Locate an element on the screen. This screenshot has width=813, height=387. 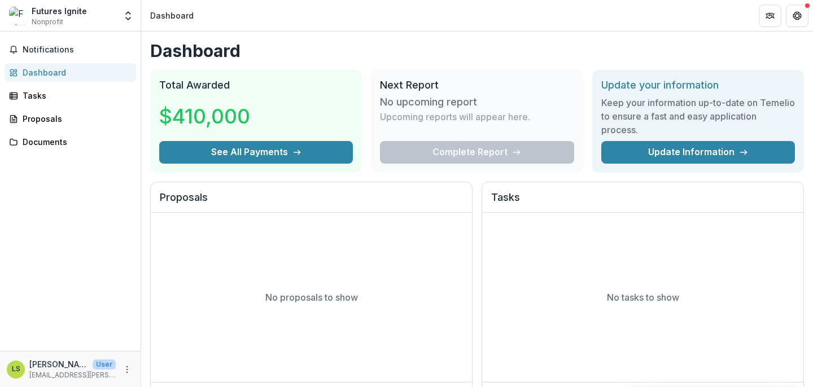
div: Proposals is located at coordinates (75, 119).